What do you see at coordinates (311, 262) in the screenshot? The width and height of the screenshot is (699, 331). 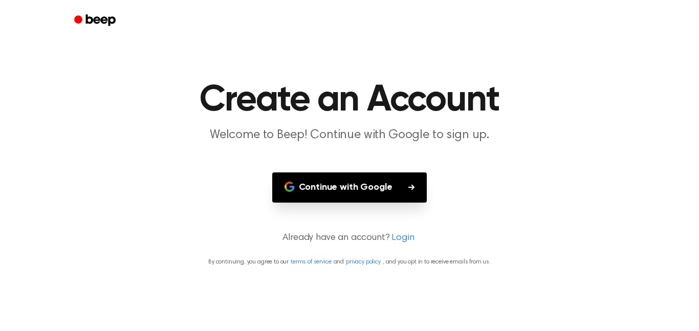 I see `a: terms of service` at bounding box center [311, 262].